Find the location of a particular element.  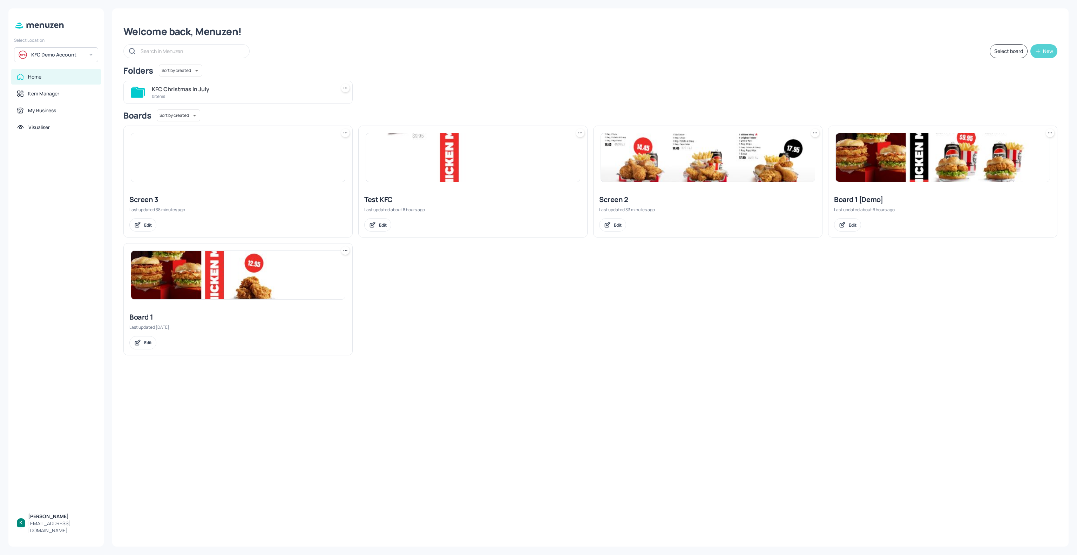

div: KFC Christmas in July is located at coordinates (242, 89).